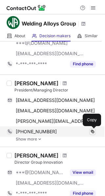 This screenshot has height=196, width=105. I want to click on div: President/Managing Director, so click(57, 90).